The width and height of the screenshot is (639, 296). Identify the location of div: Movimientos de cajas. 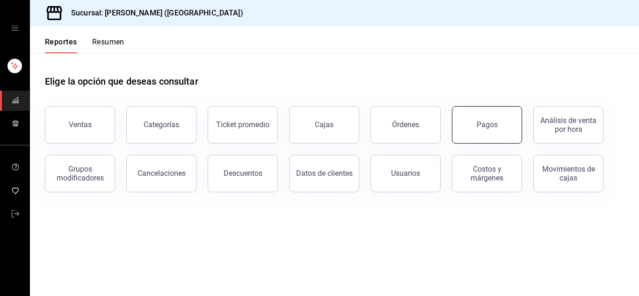
(569, 174).